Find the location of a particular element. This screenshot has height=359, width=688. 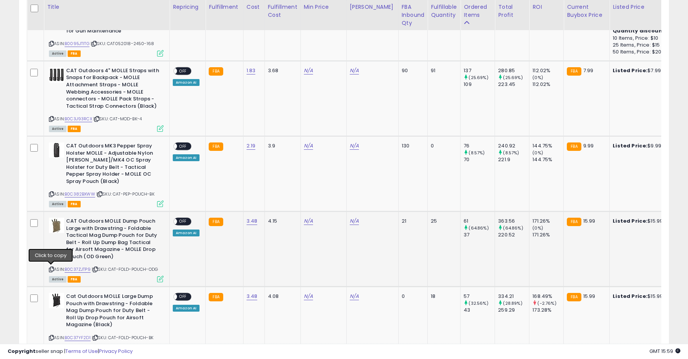

b: Cat Outdoors MOLLE Large Dump Pouch with Drawstring - Foldable Mag Dump Pouch for Duty Belt - Rol... is located at coordinates (112, 312).